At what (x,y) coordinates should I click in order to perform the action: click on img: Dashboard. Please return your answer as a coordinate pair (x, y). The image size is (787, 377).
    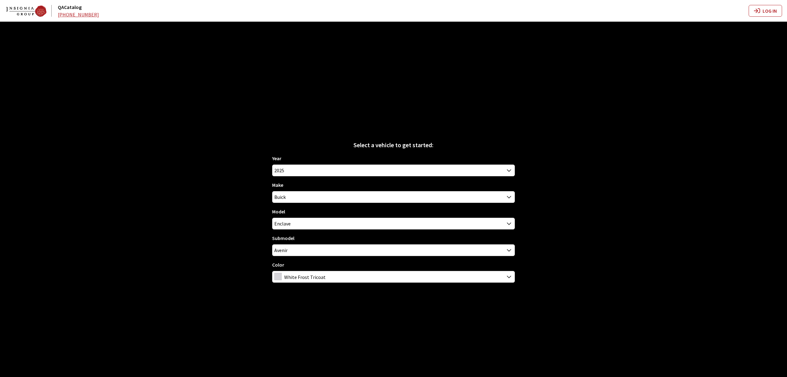
    Looking at the image, I should click on (26, 11).